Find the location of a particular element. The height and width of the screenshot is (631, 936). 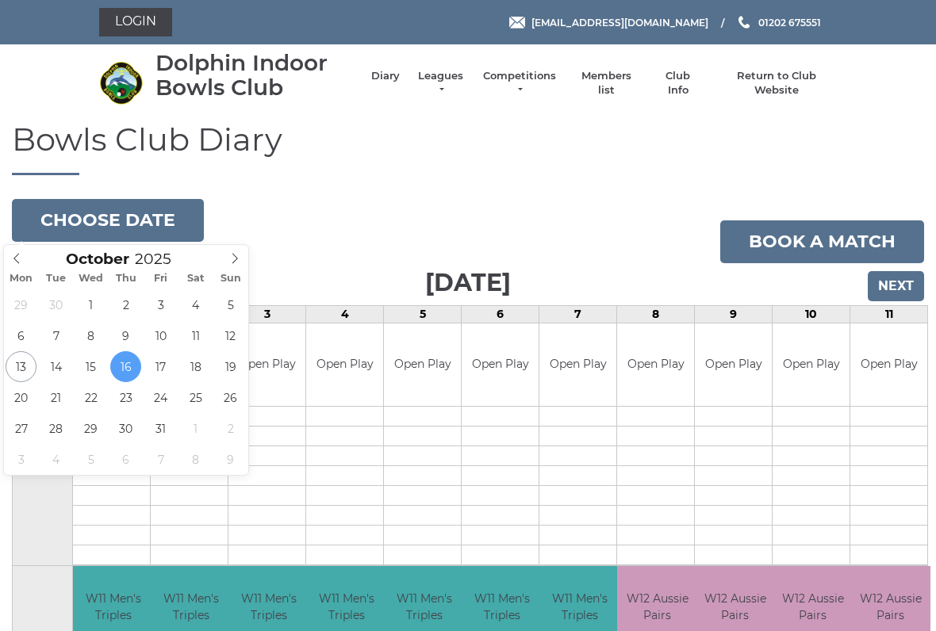

a: Diary is located at coordinates (385, 76).